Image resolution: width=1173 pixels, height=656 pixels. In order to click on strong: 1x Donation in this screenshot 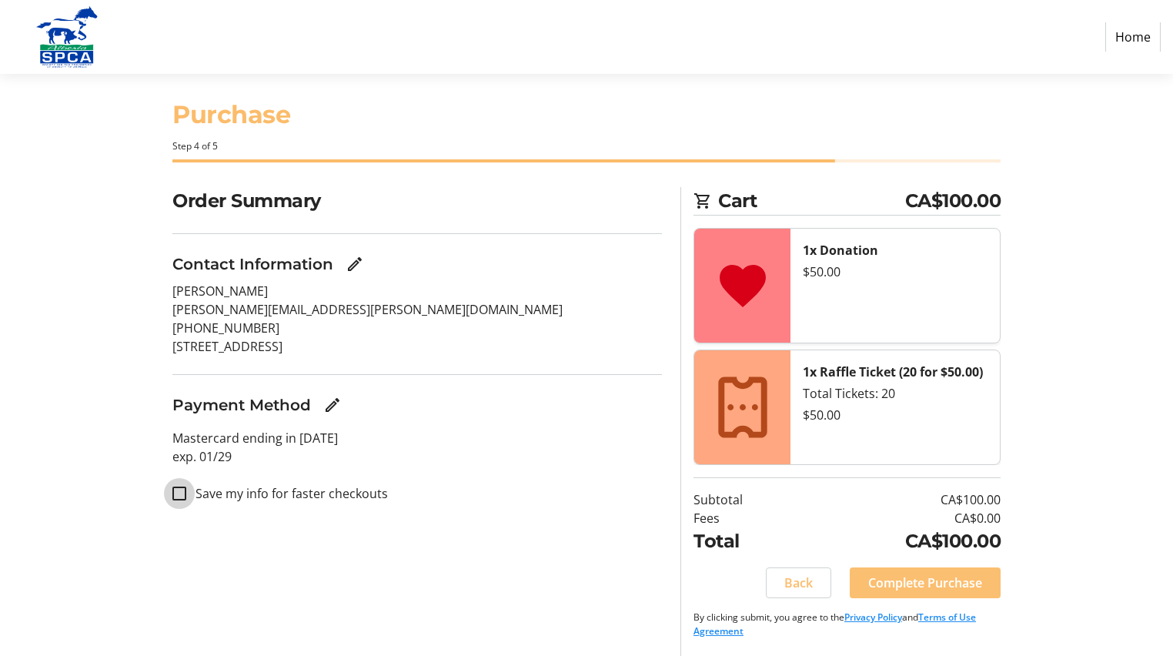, I will do `click(840, 250)`.